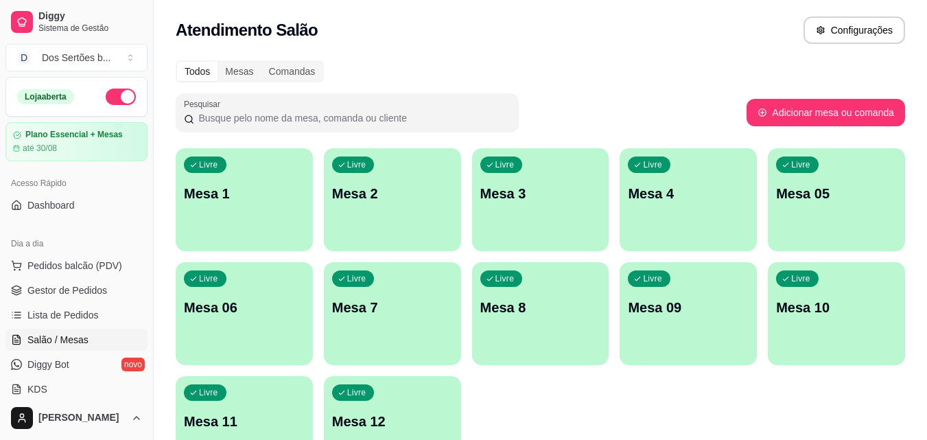  I want to click on a: DiggySistema de Gestão, so click(76, 22).